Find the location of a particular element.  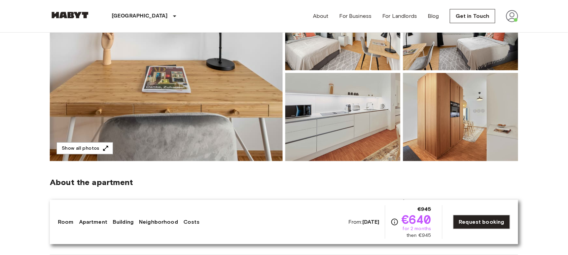

button: Show all photos is located at coordinates (85, 148).